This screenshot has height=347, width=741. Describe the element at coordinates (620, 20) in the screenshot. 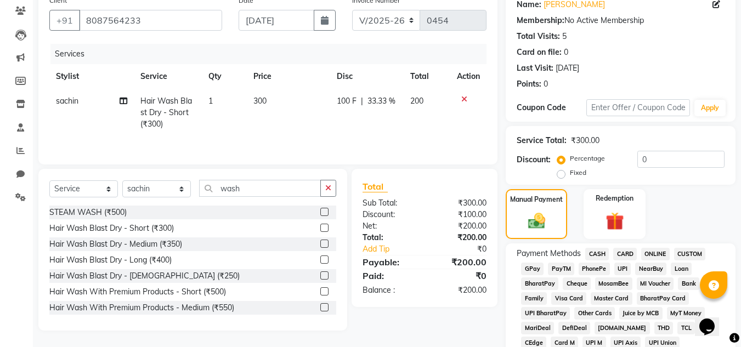

I see `div: No Active Membership` at that location.